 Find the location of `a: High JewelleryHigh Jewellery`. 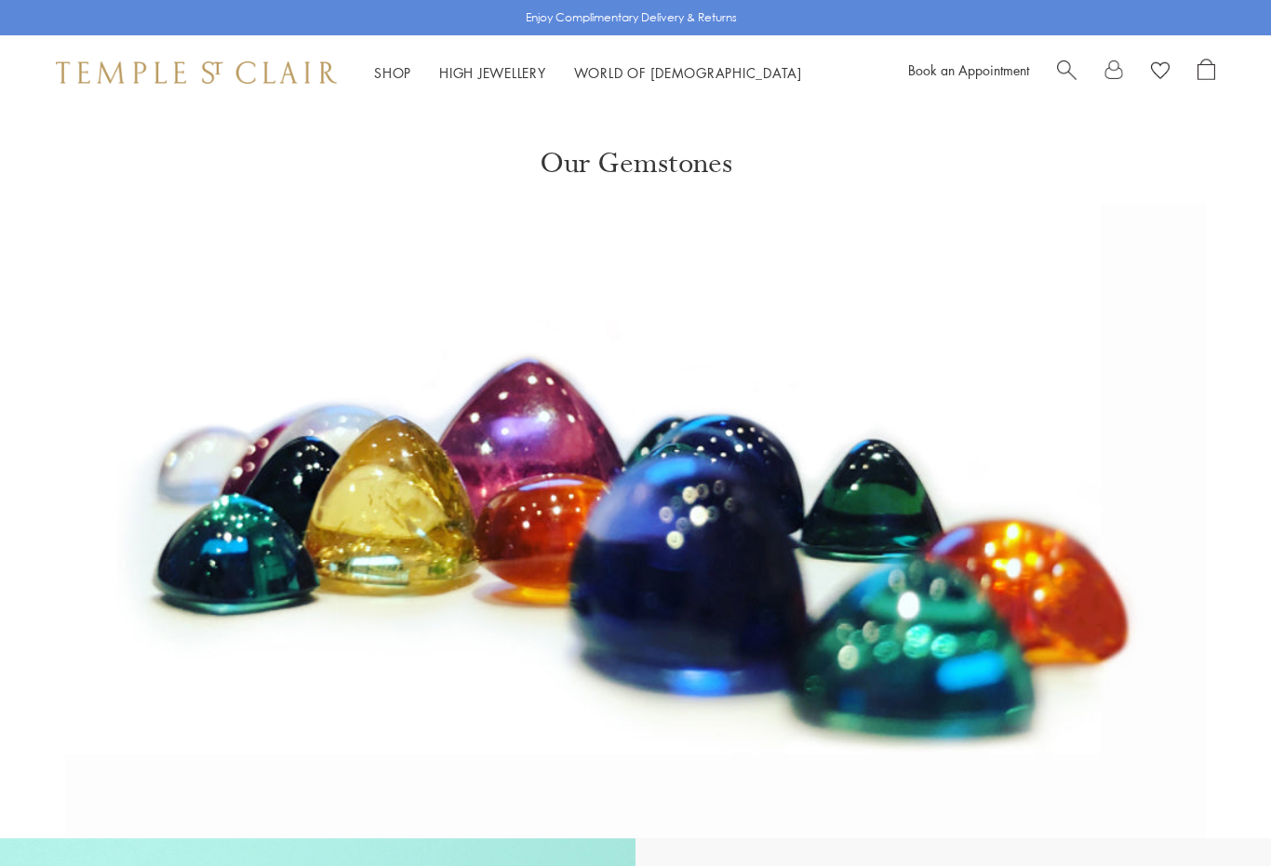

a: High JewelleryHigh Jewellery is located at coordinates (492, 73).